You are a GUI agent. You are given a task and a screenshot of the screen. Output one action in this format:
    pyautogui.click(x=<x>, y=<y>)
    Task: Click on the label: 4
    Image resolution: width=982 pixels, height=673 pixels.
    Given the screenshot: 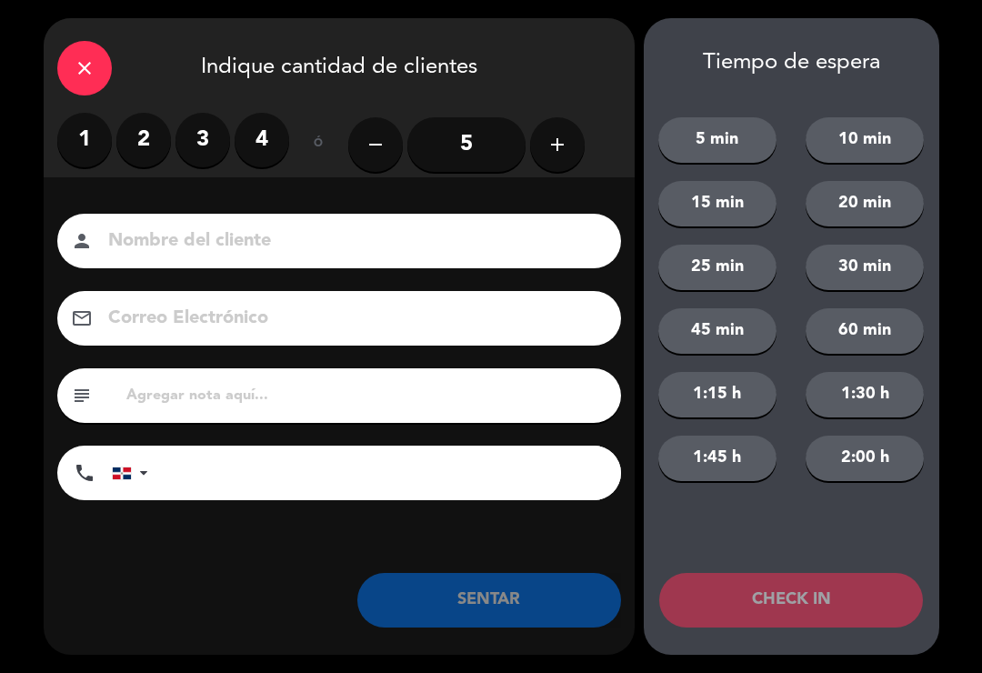 What is the action you would take?
    pyautogui.click(x=262, y=140)
    